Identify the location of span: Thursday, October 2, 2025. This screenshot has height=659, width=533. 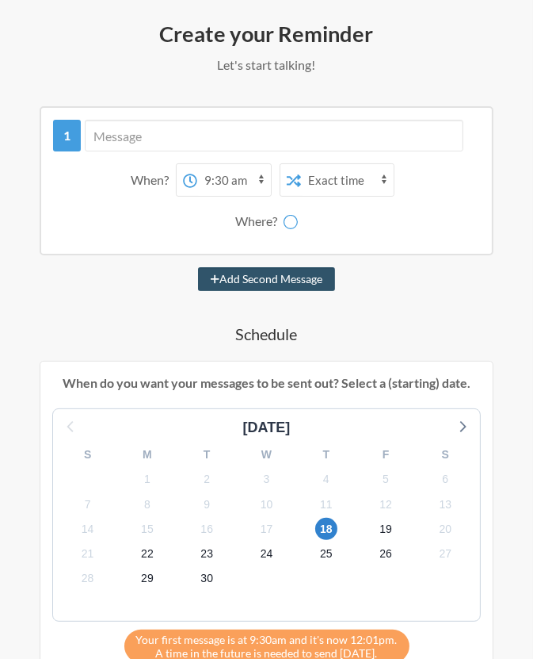
(207, 480).